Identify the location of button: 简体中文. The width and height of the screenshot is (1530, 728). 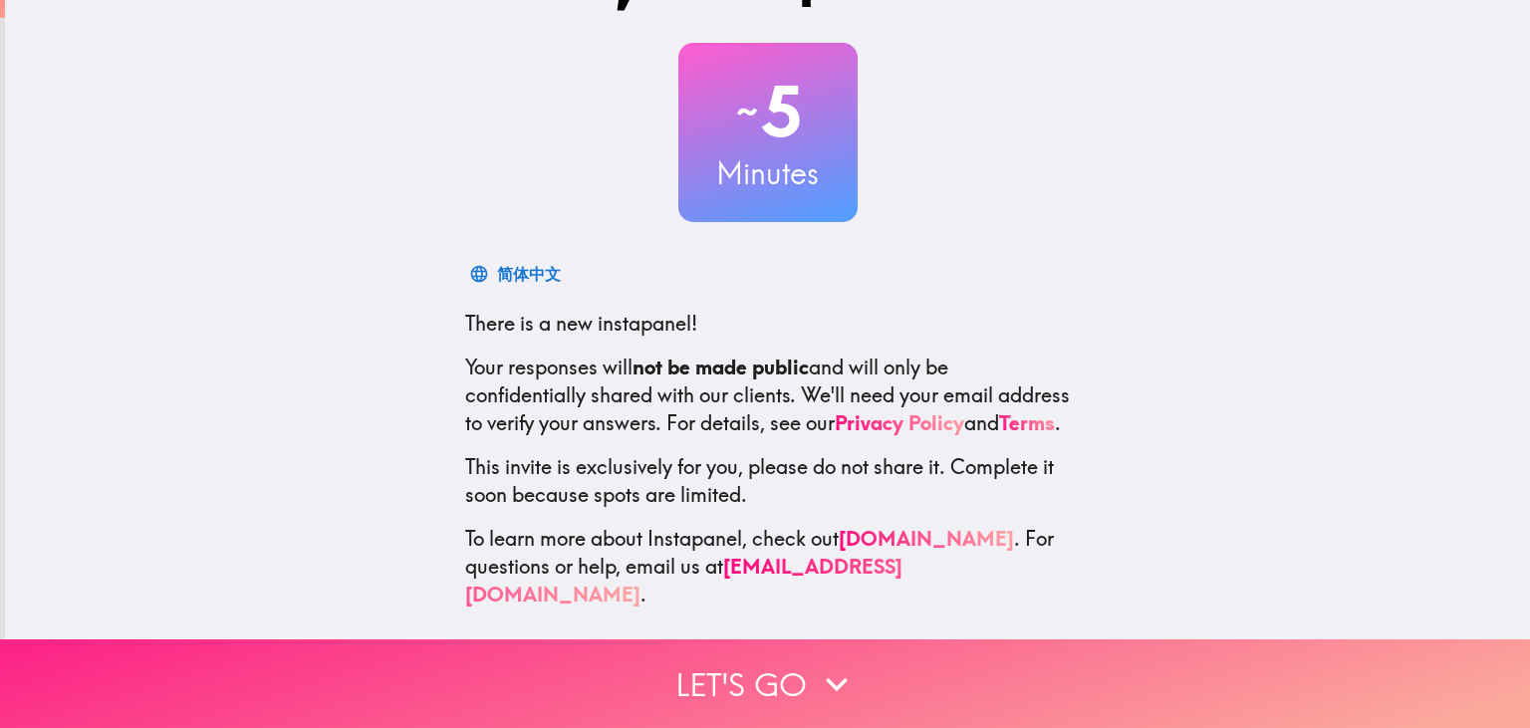
(517, 274).